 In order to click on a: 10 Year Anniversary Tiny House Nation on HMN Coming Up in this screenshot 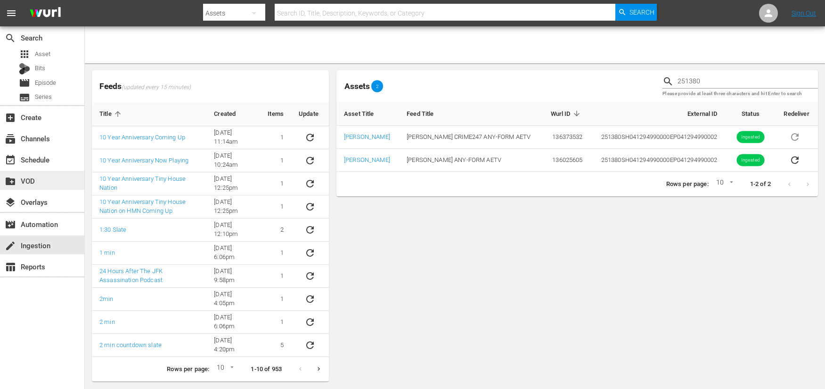, I will do `click(142, 206)`.